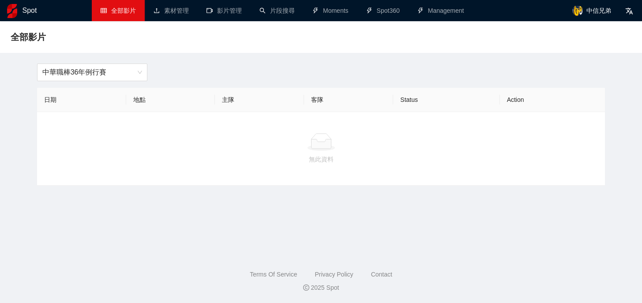  What do you see at coordinates (12, 11) in the screenshot?
I see `img: logo` at bounding box center [12, 11].